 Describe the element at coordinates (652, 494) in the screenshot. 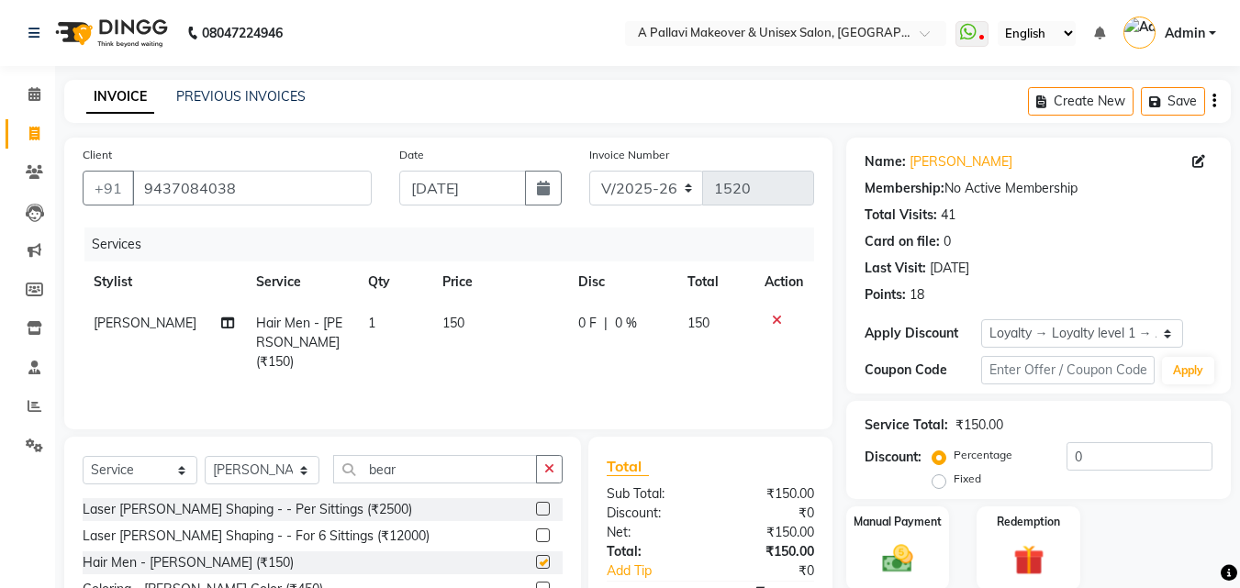

I see `div: Sub Total:` at that location.